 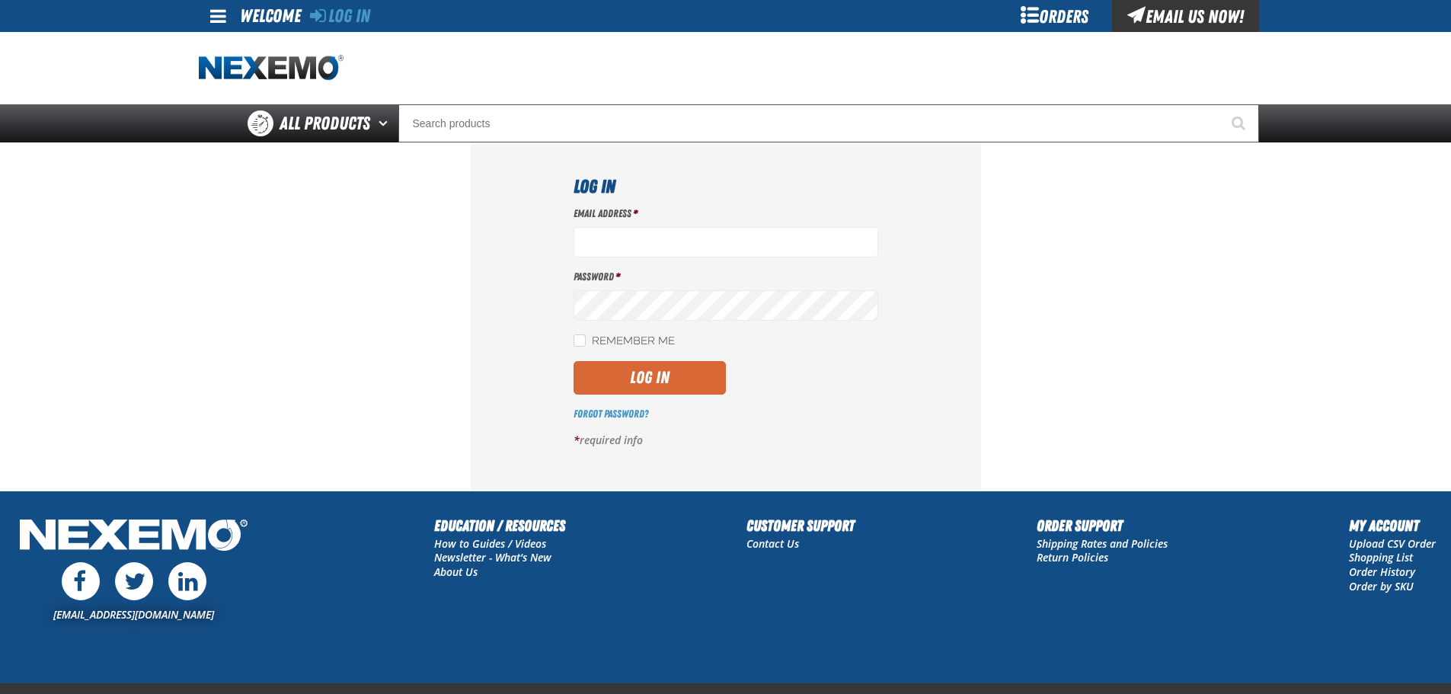 What do you see at coordinates (579, 340) in the screenshot?
I see `input: Remember Me` at bounding box center [579, 340].